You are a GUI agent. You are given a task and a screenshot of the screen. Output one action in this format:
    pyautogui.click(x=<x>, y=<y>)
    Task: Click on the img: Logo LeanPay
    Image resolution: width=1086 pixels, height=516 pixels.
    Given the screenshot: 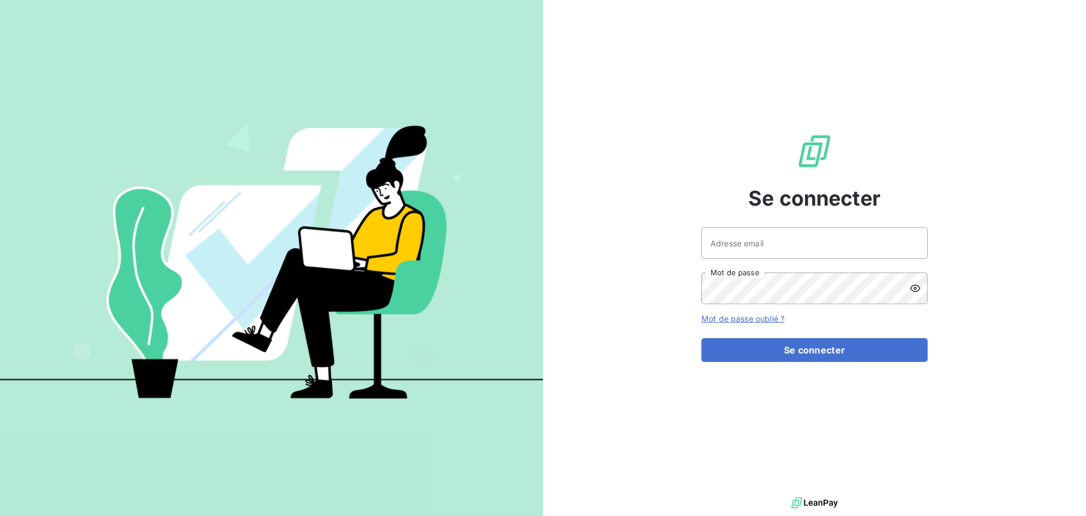 What is the action you would take?
    pyautogui.click(x=815, y=151)
    